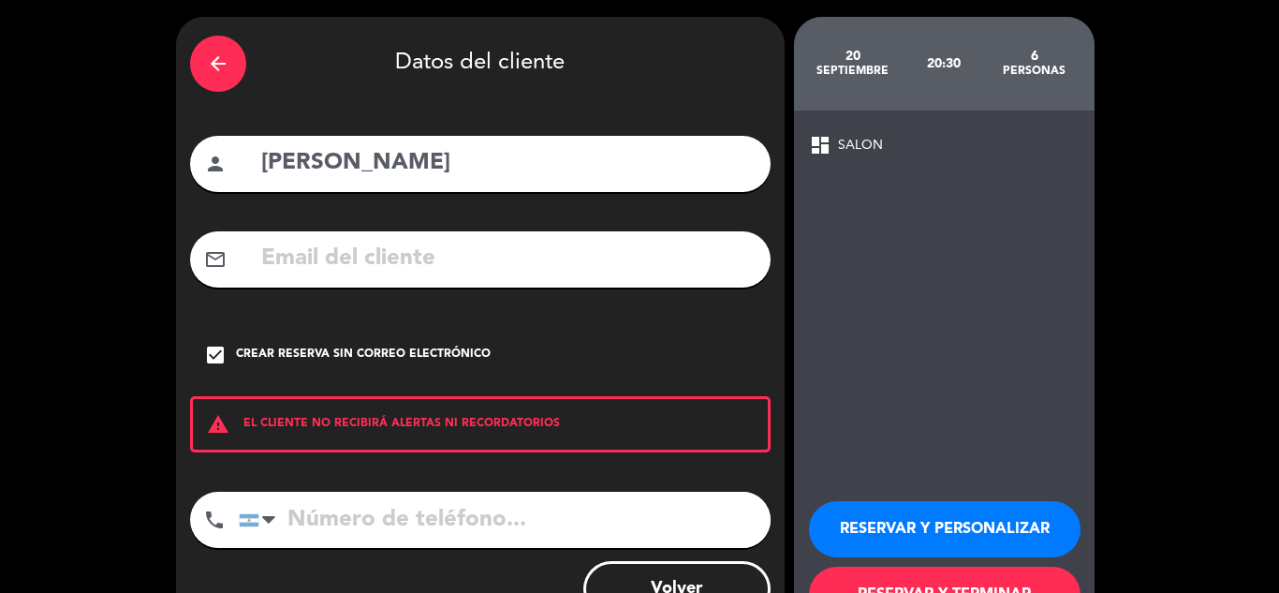  Describe the element at coordinates (480, 424) in the screenshot. I see `div: EL CLIENTE NO RECIBIRÁ ALERTAS NI RECORDATORIOS` at that location.